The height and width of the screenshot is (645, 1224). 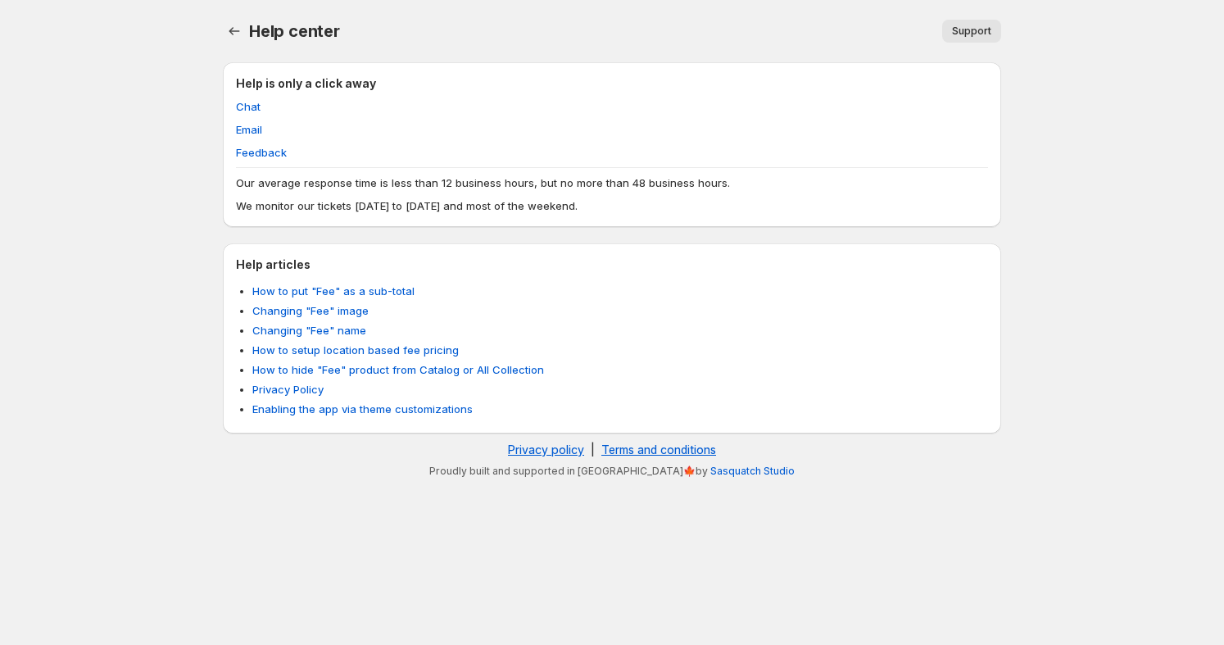 I want to click on button: Feedback, so click(x=261, y=152).